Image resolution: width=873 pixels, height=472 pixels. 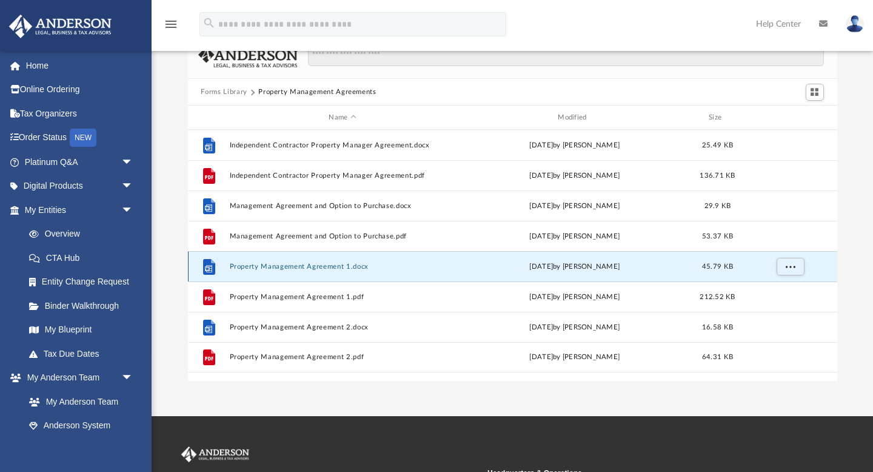 I want to click on a: My Entitiesarrow_drop_down, so click(x=80, y=210).